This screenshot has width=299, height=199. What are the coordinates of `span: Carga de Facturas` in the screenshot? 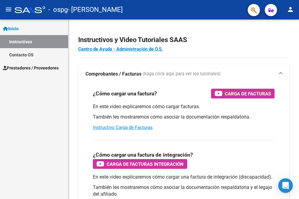 It's located at (247, 94).